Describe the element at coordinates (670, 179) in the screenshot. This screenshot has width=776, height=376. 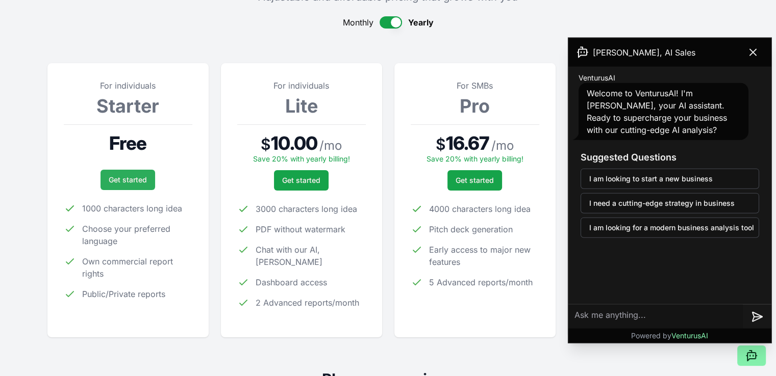
I see `button: I am looking to start a new business` at that location.